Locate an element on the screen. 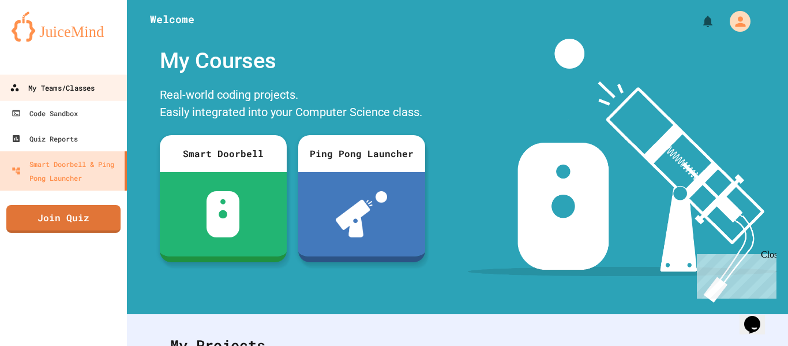 The image size is (788, 346). div: Chat with us now!Close is located at coordinates (42, 39).